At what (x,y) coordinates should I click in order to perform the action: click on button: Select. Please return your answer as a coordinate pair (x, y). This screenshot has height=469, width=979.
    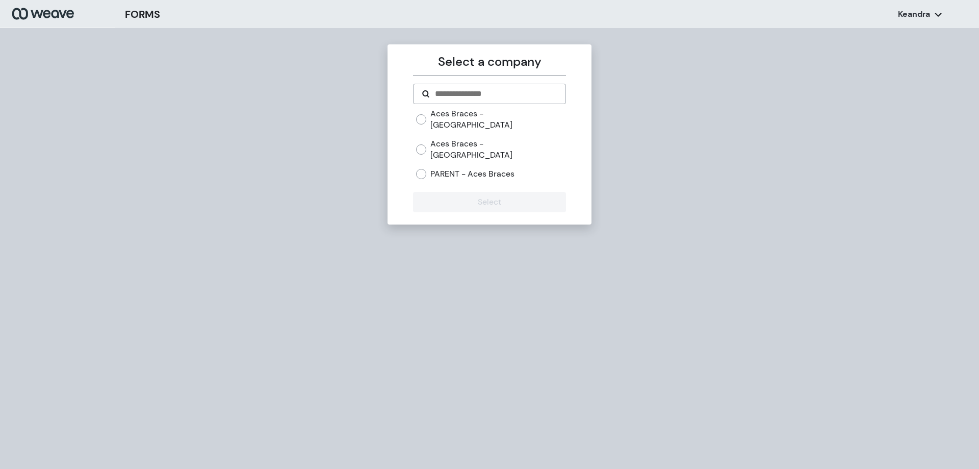
    Looking at the image, I should click on (489, 202).